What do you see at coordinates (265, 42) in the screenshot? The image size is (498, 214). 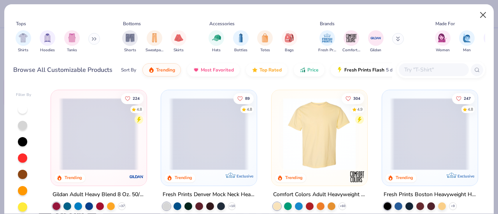 I see `div: filter for Totes` at bounding box center [265, 42].